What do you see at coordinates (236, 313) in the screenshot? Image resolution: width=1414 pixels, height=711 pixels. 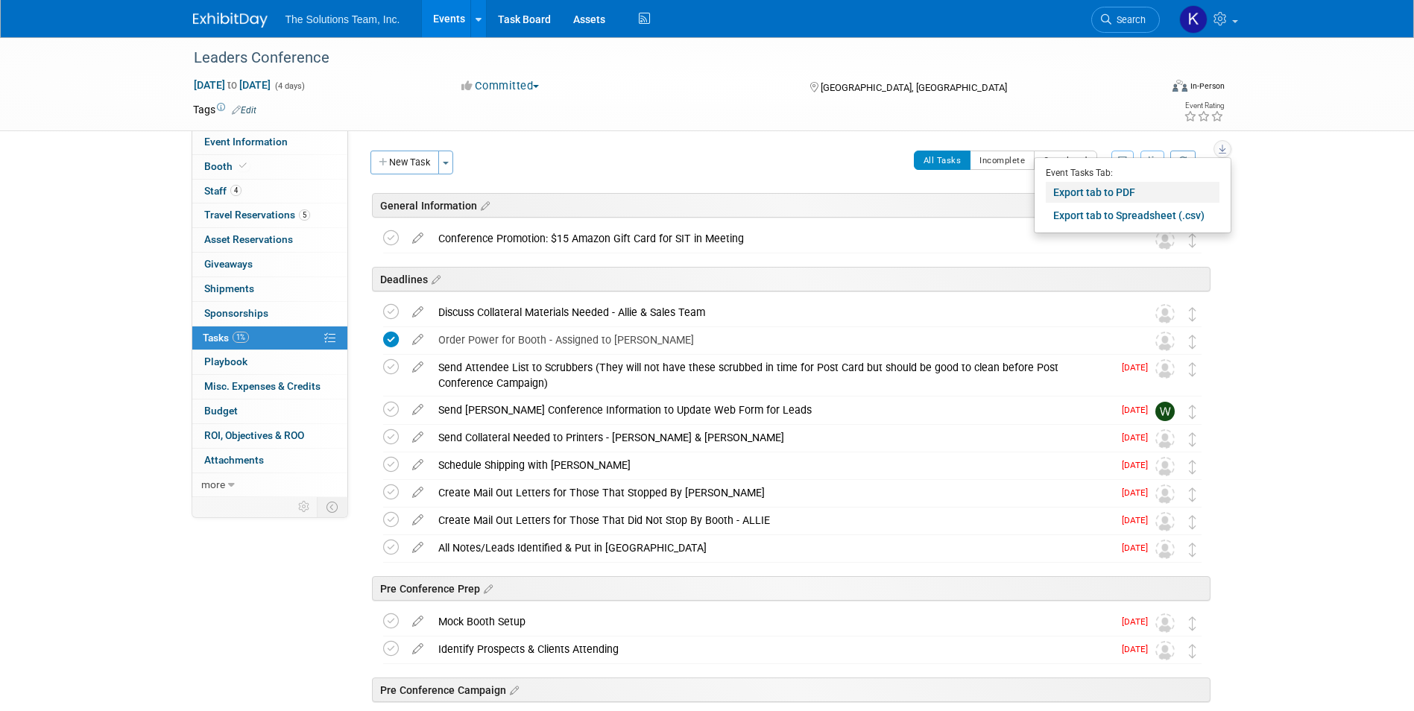 I see `span: Sponsorships` at bounding box center [236, 313].